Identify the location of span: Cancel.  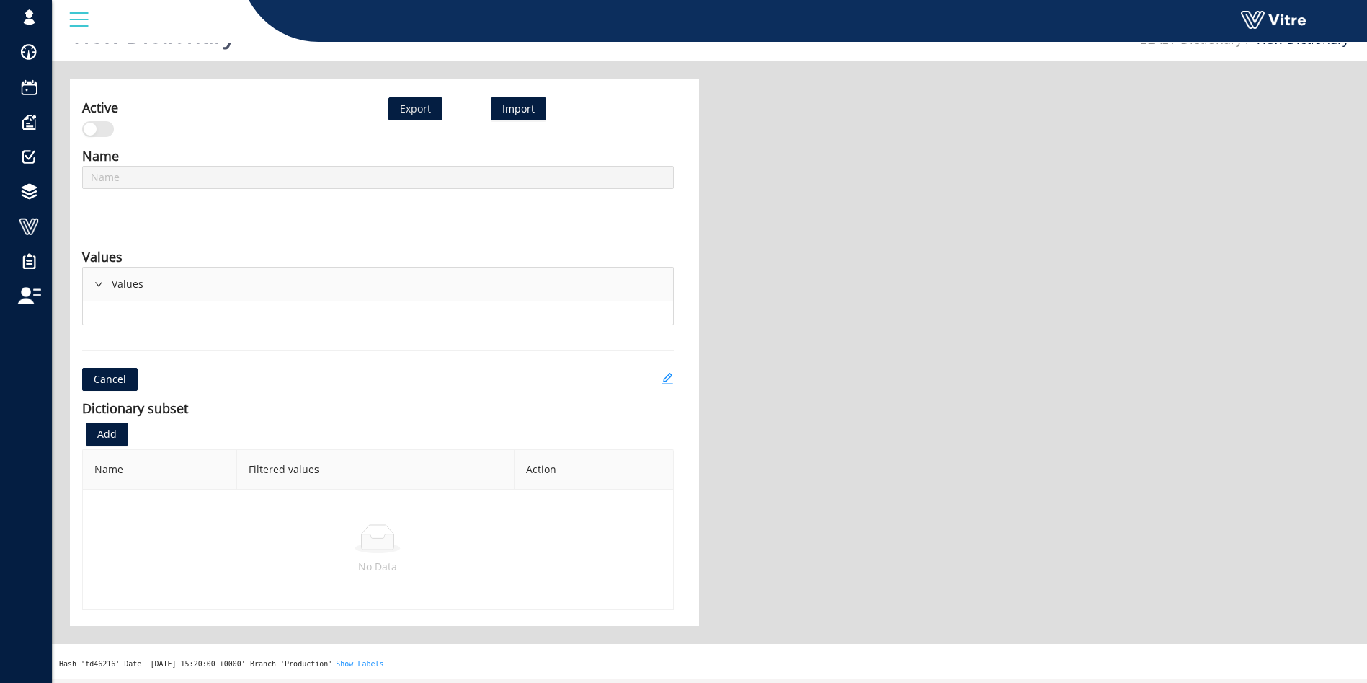
(110, 379).